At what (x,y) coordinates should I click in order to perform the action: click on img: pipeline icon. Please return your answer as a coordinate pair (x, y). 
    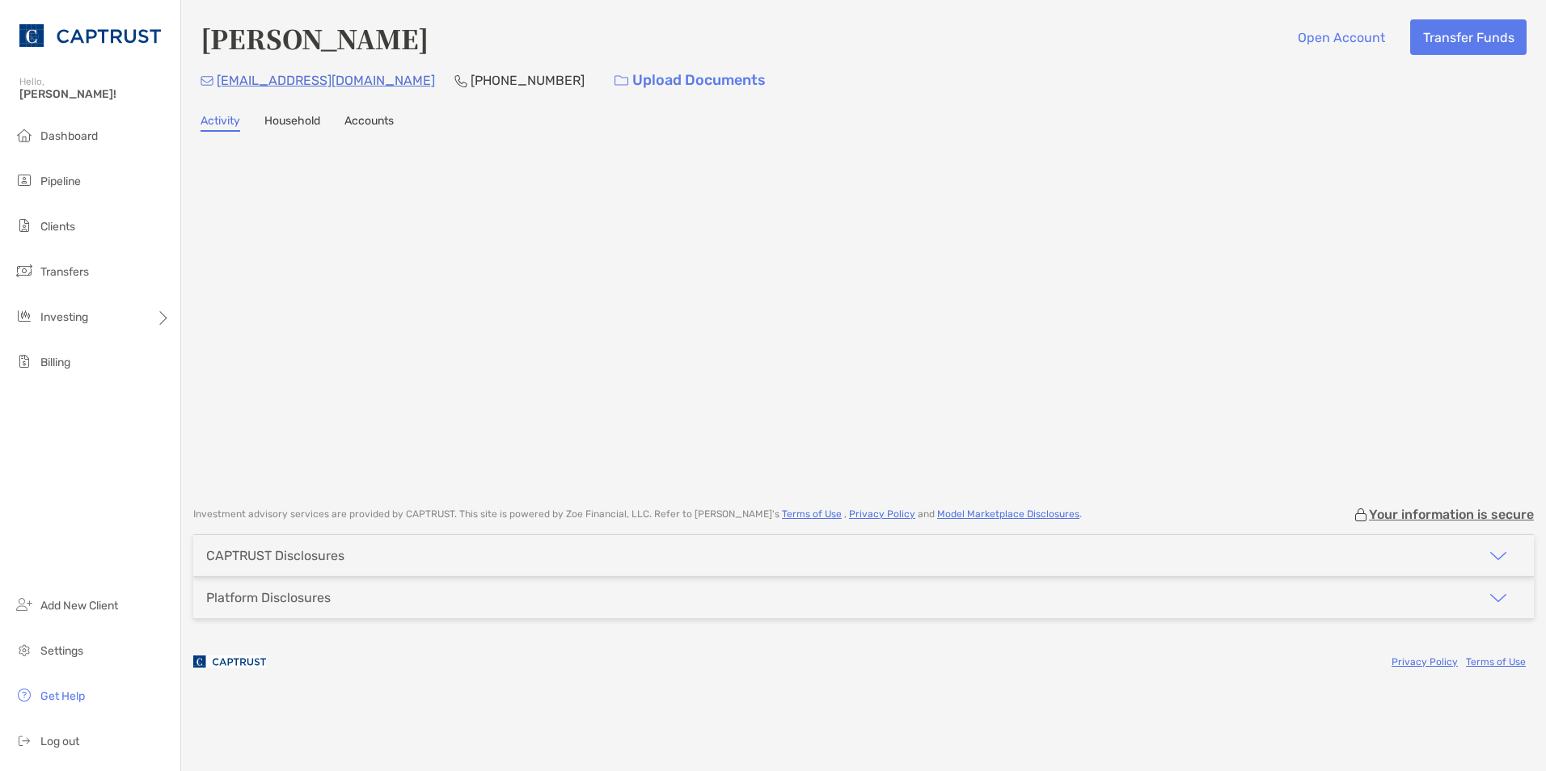
    Looking at the image, I should click on (24, 180).